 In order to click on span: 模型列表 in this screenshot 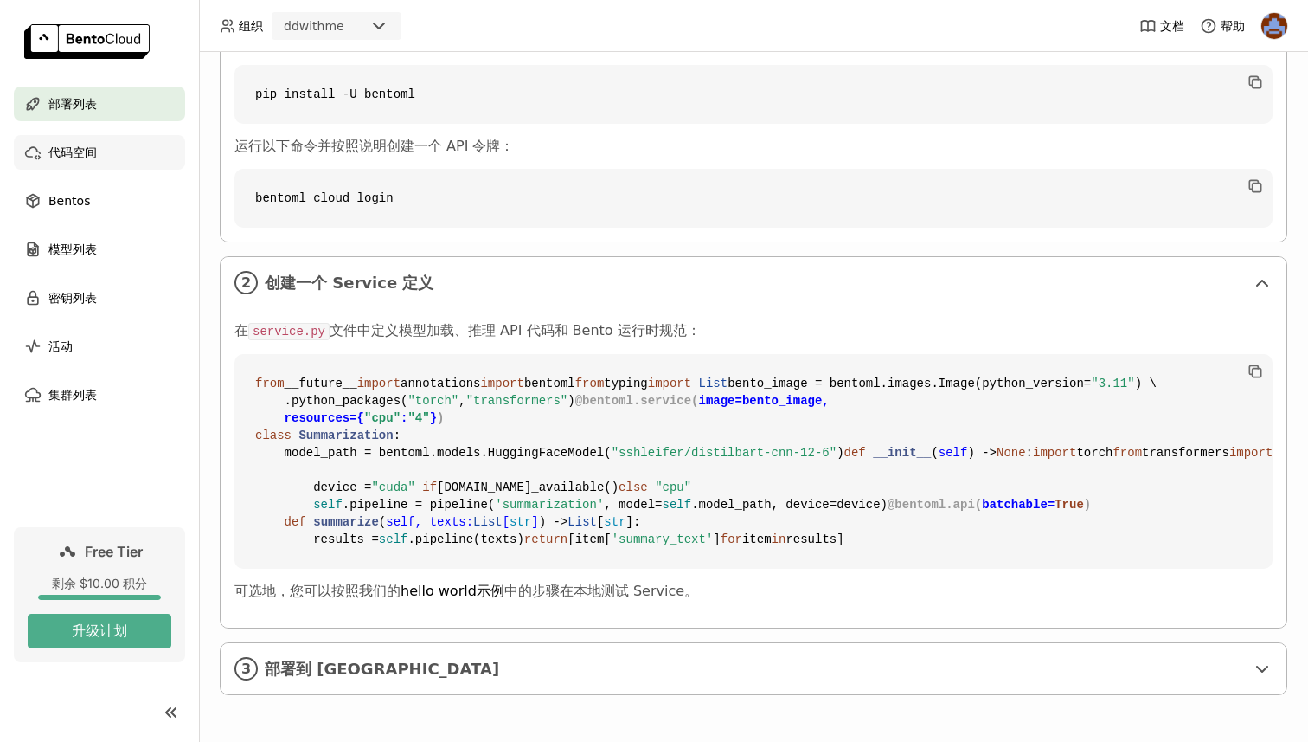, I will do `click(73, 249)`.